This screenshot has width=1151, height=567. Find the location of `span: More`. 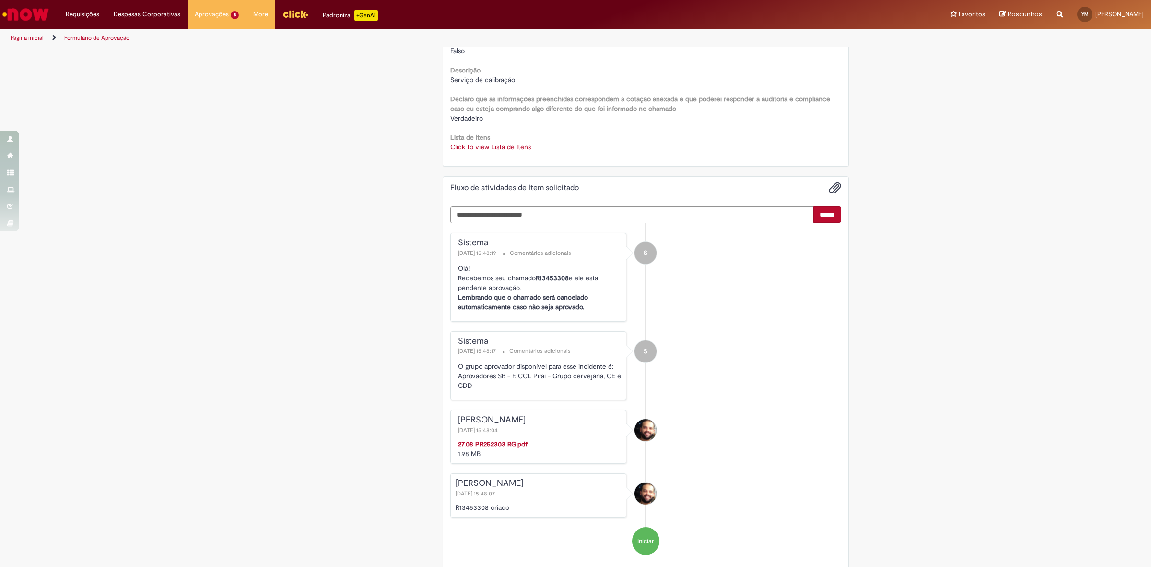

span: More is located at coordinates (261, 14).